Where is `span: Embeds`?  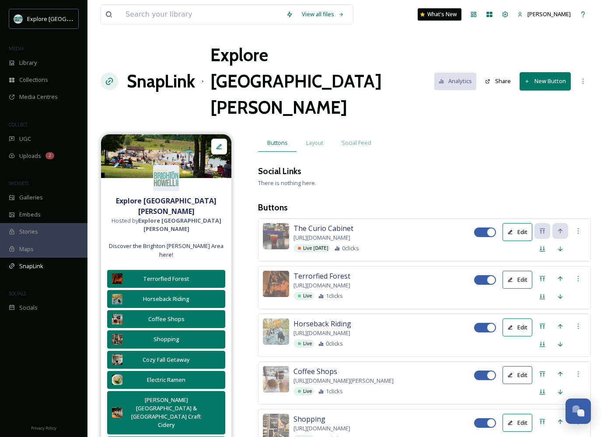 span: Embeds is located at coordinates (30, 214).